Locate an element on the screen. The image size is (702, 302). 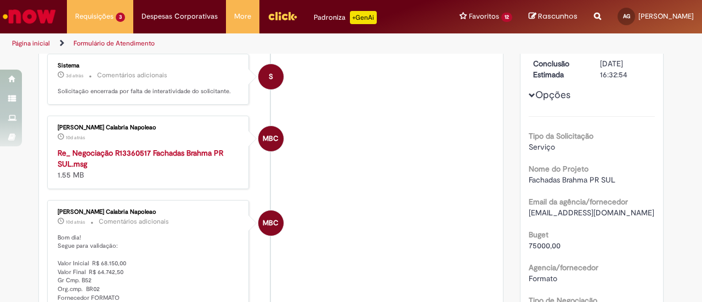
span: 3d atrás is located at coordinates (75, 76).